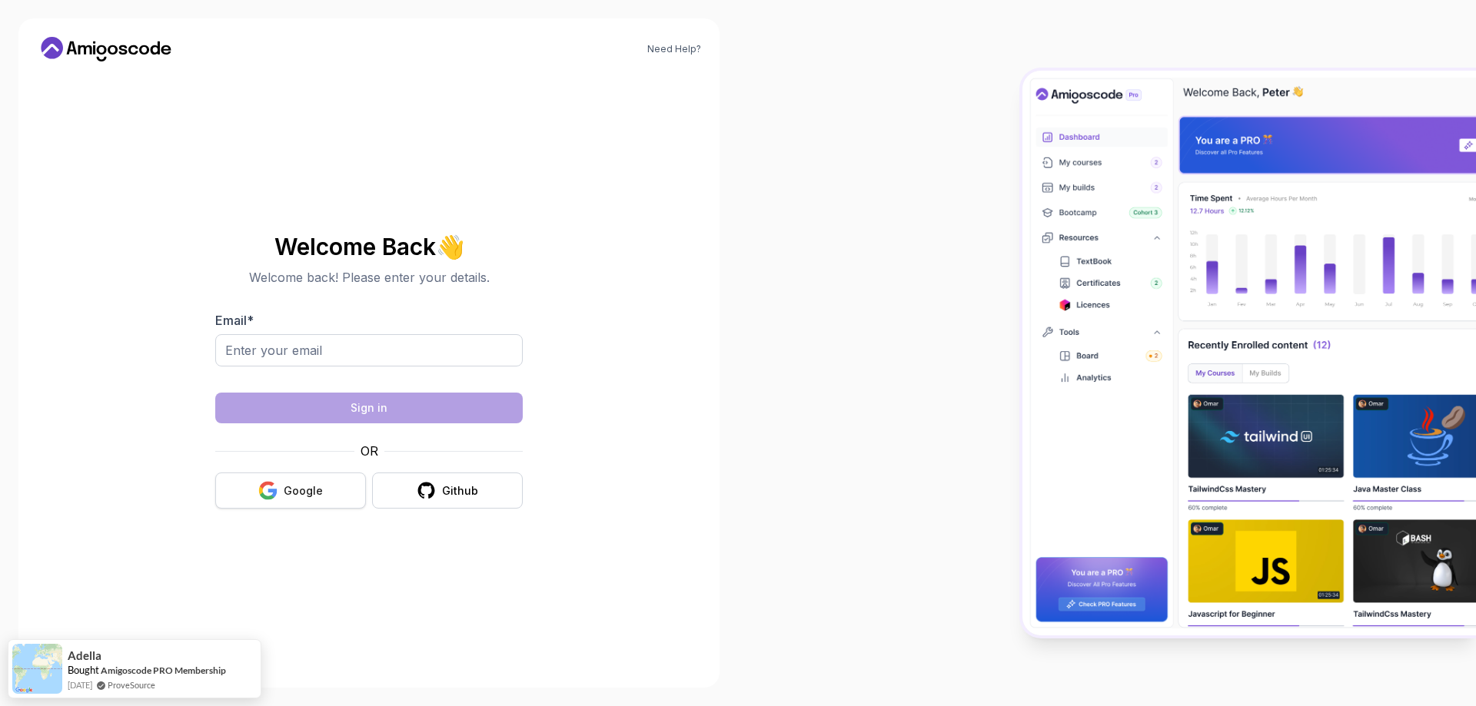 Image resolution: width=1476 pixels, height=706 pixels. What do you see at coordinates (83, 670) in the screenshot?
I see `span: Bought` at bounding box center [83, 670].